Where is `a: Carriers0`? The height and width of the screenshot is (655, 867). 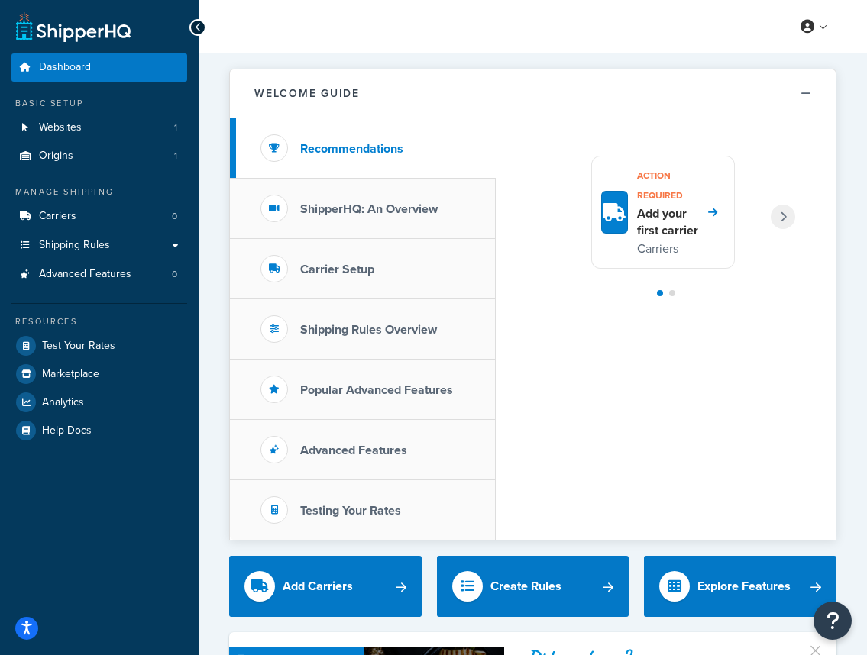 a: Carriers0 is located at coordinates (99, 216).